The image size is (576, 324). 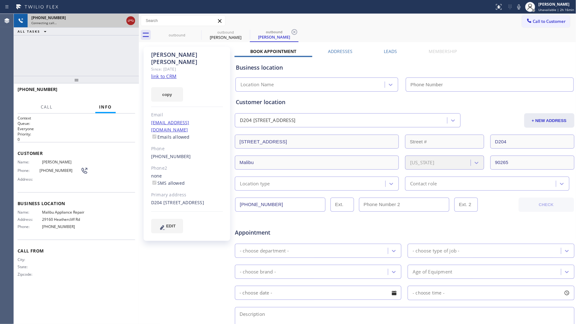 What do you see at coordinates (131, 21) in the screenshot?
I see `button: Hang up` at bounding box center [131, 21].